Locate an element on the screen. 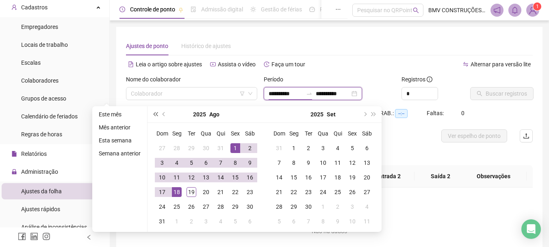 Image resolution: width=549 pixels, height=247 pixels. td: 2025-08-15 is located at coordinates (235, 177).